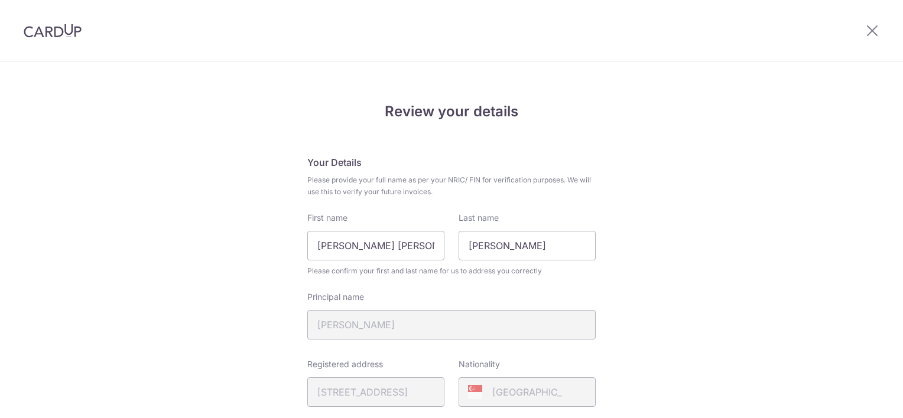 This screenshot has width=903, height=418. What do you see at coordinates (345, 365) in the screenshot?
I see `label: Registered address` at bounding box center [345, 365].